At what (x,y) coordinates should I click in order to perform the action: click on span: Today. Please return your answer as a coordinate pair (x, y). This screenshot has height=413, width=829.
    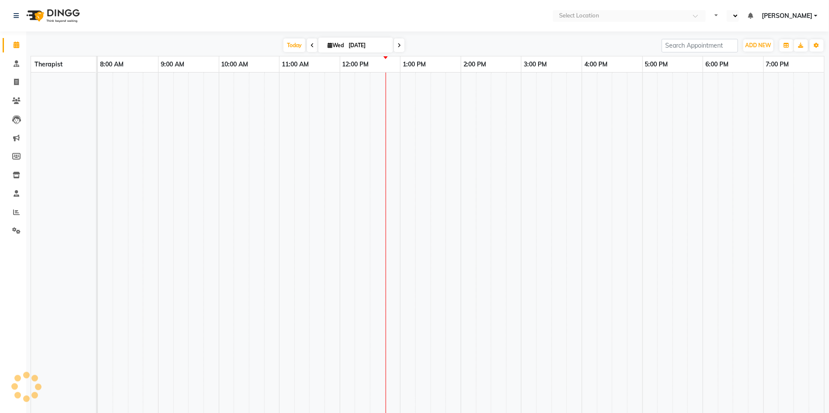
    Looking at the image, I should click on (295, 45).